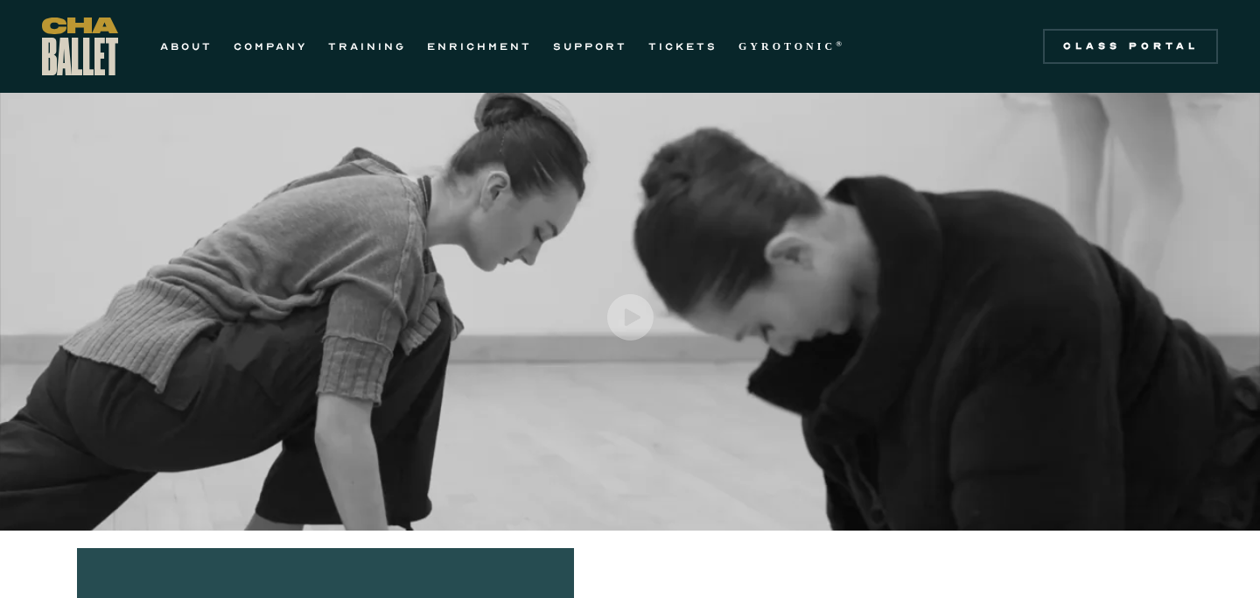 The image size is (1260, 598). What do you see at coordinates (682, 46) in the screenshot?
I see `a: TICKETS` at bounding box center [682, 46].